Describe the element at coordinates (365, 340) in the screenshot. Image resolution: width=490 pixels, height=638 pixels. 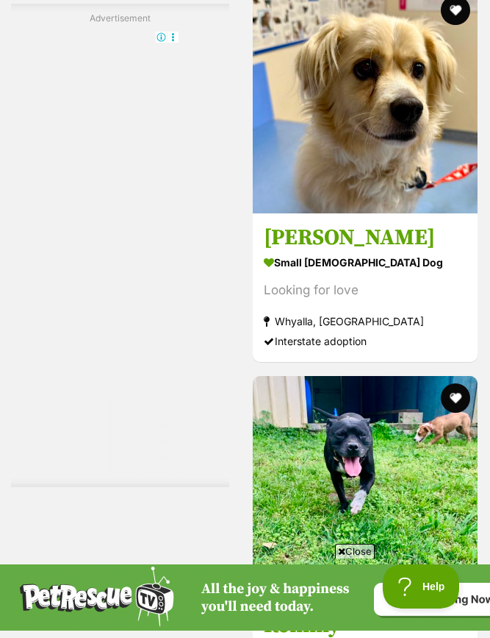
I see `div: Interstate adoption` at that location.